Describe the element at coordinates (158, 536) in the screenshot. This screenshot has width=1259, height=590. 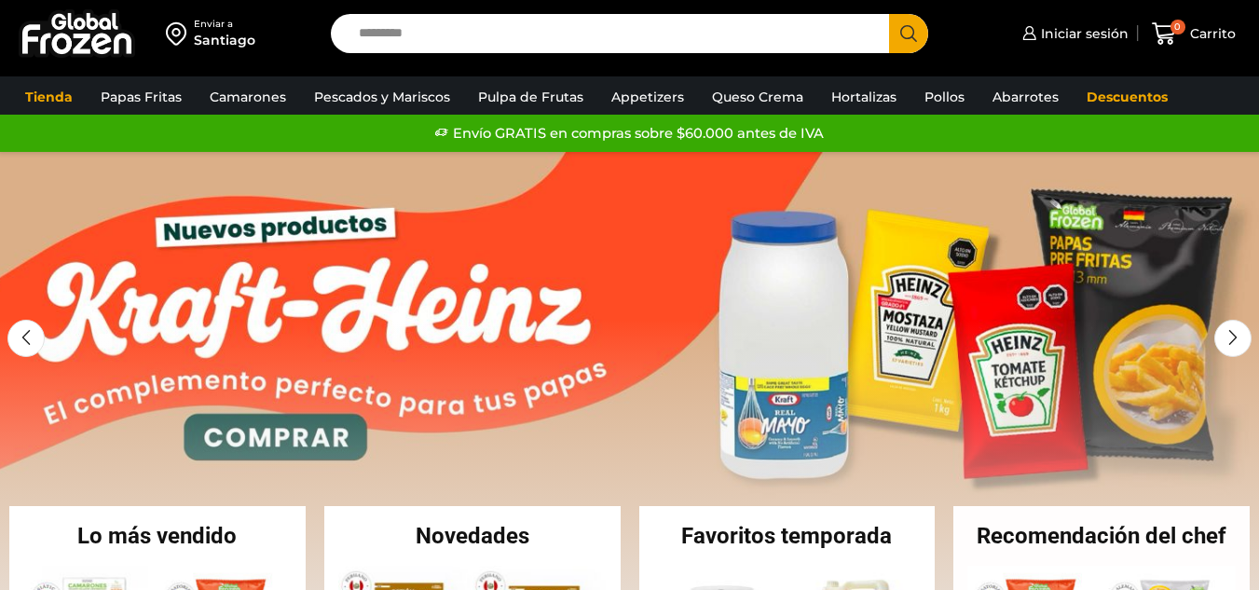
I see `h2: Lo más vendido` at that location.